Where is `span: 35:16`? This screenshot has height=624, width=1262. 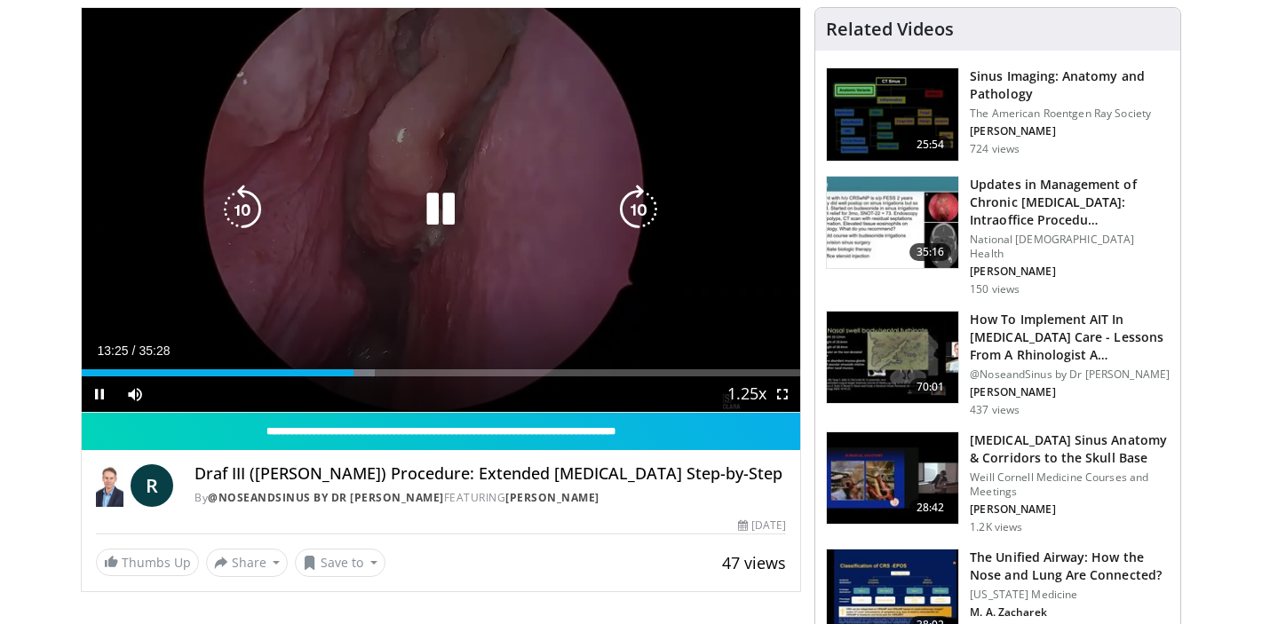 span: 35:16 is located at coordinates (931, 252).